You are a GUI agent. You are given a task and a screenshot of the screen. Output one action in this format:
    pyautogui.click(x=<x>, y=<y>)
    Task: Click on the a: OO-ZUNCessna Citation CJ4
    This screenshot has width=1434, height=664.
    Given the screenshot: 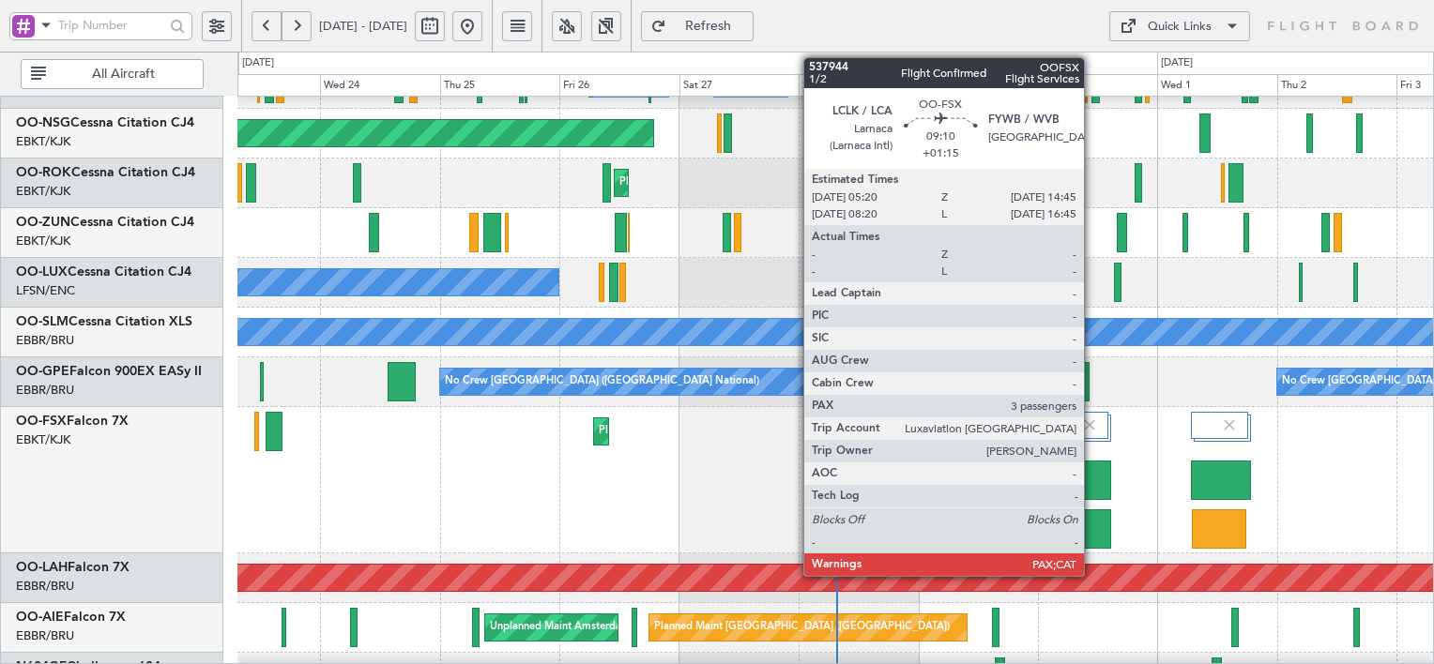 What is the action you would take?
    pyautogui.click(x=105, y=222)
    